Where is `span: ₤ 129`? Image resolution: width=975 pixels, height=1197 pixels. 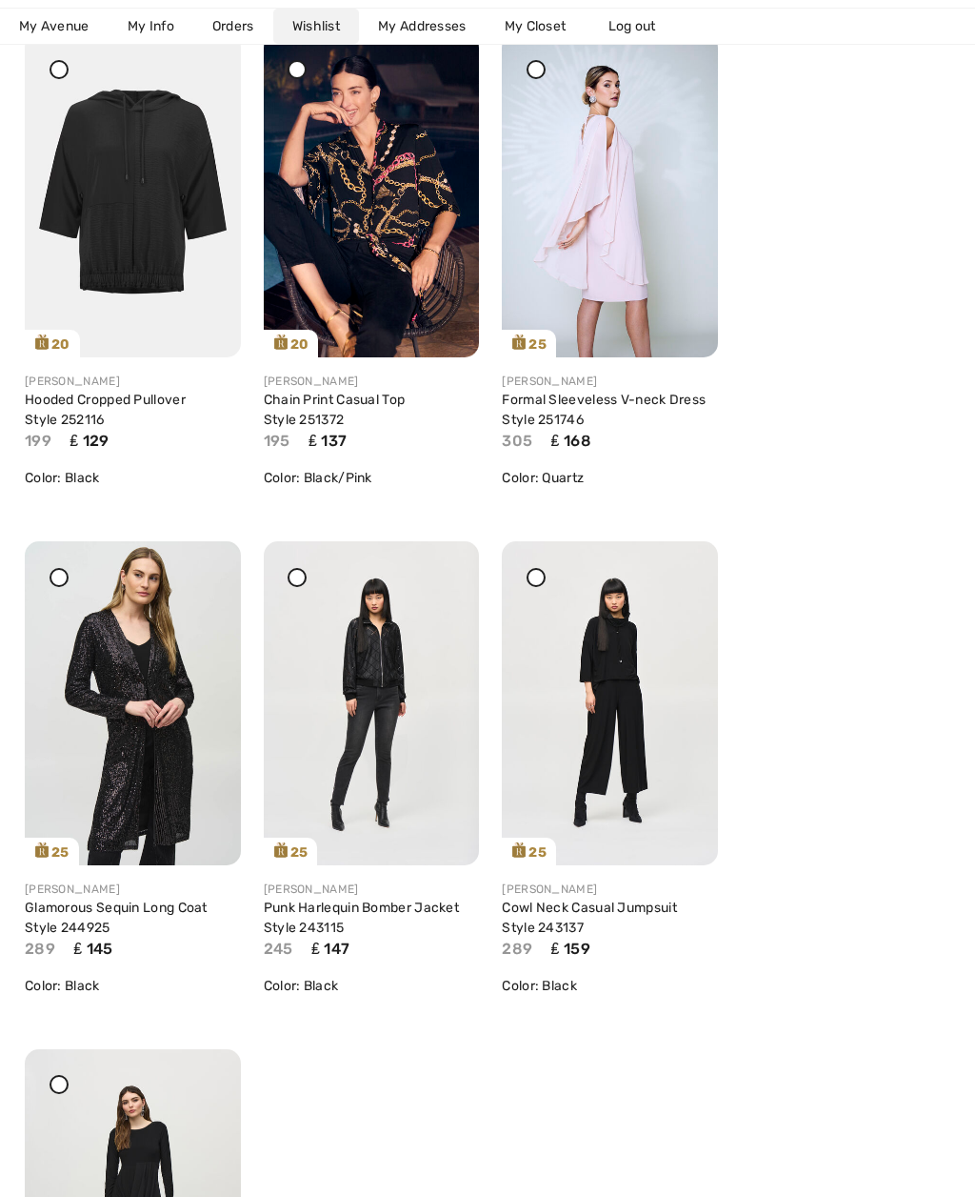
span: ₤ 129 is located at coordinates (89, 440).